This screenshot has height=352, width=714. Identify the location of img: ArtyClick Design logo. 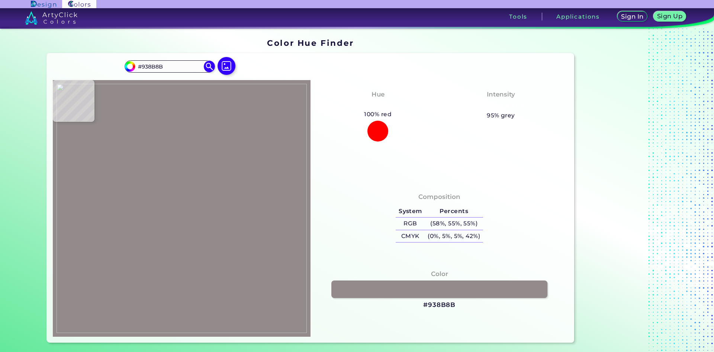
(43, 4).